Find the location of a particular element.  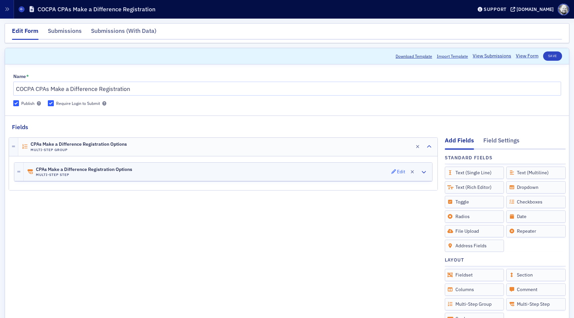

div: Edit is located at coordinates (401, 172).